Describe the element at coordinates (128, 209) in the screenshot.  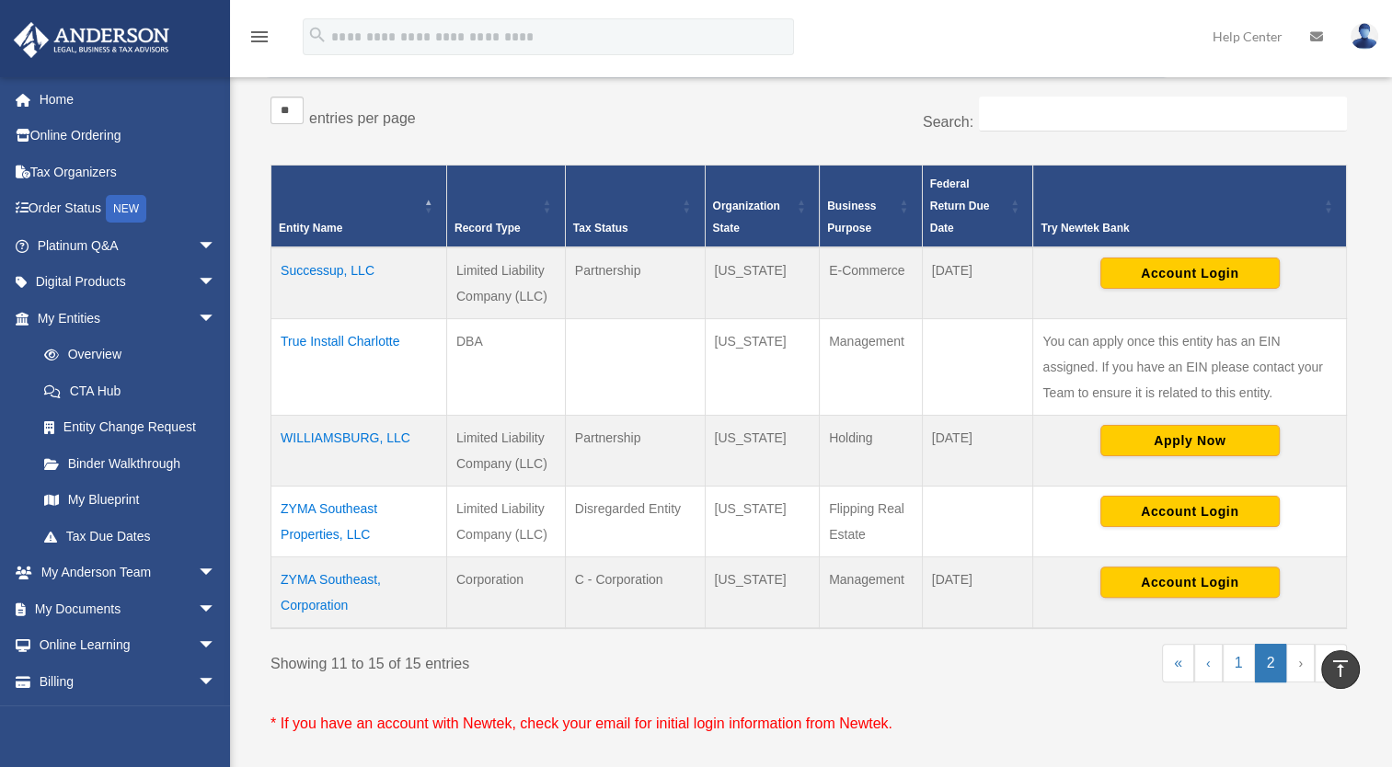
I see `a: Order StatusNEW` at that location.